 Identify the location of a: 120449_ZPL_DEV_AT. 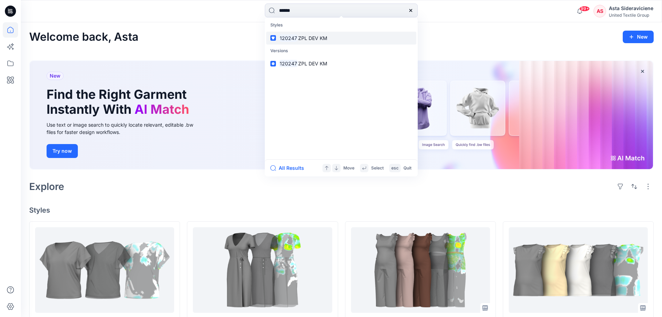
(578, 270).